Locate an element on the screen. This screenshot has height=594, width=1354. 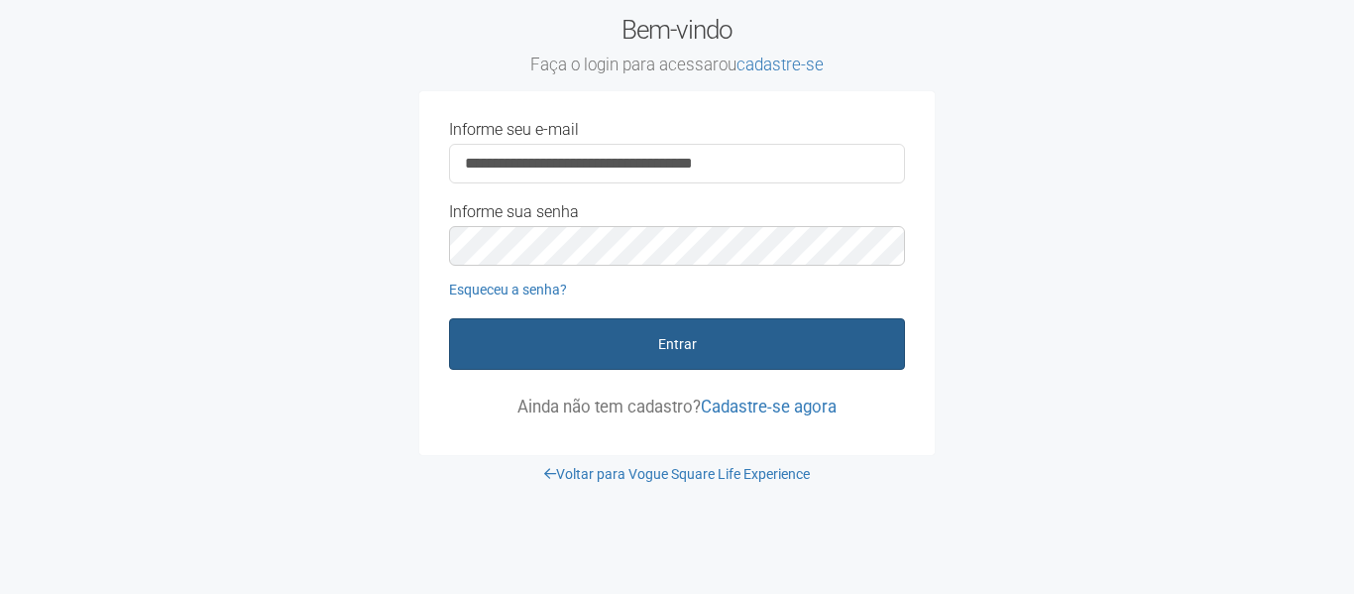
button: Entrar is located at coordinates (677, 344).